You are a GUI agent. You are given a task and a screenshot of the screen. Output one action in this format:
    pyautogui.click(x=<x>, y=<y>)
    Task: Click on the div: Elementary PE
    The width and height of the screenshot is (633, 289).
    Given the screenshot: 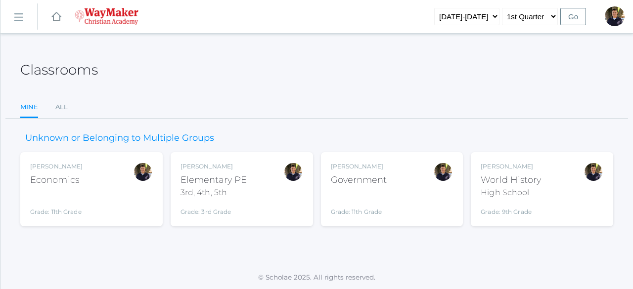 What is the action you would take?
    pyautogui.click(x=214, y=180)
    